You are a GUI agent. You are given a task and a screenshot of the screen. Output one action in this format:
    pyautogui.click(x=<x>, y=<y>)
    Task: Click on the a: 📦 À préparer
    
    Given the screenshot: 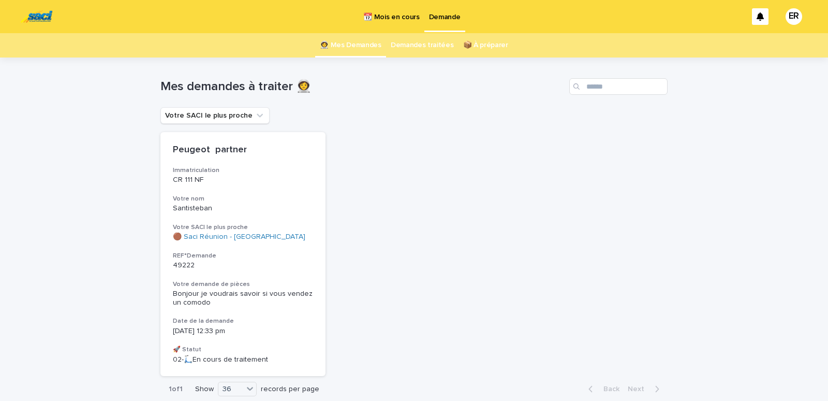 What is the action you would take?
    pyautogui.click(x=486, y=45)
    